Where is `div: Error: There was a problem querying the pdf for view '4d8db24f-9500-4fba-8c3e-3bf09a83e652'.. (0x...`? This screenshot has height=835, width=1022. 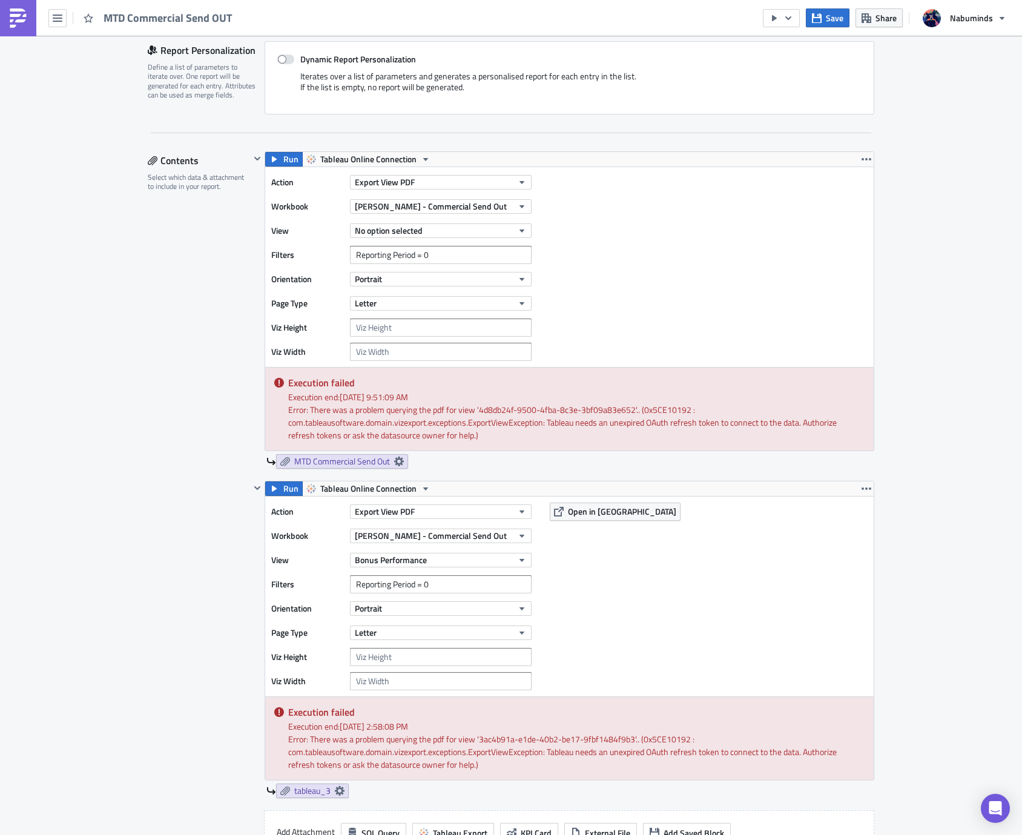
div: Error: There was a problem querying the pdf for view '4d8db24f-9500-4fba-8c3e-3bf09a83e652'.. (0x... is located at coordinates (577, 422).